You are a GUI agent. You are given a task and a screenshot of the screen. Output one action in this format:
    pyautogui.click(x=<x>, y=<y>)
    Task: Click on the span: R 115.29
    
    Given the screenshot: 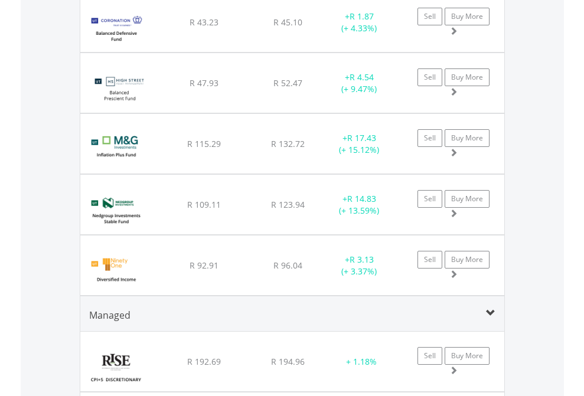 What is the action you would take?
    pyautogui.click(x=204, y=143)
    